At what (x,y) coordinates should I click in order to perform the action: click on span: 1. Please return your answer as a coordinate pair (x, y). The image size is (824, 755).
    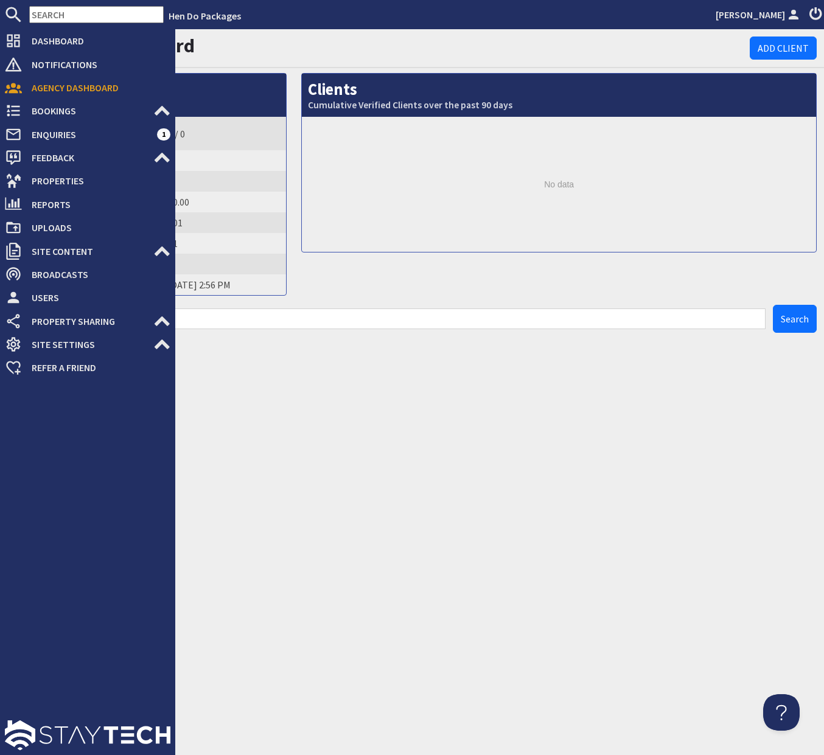
    Looking at the image, I should click on (164, 134).